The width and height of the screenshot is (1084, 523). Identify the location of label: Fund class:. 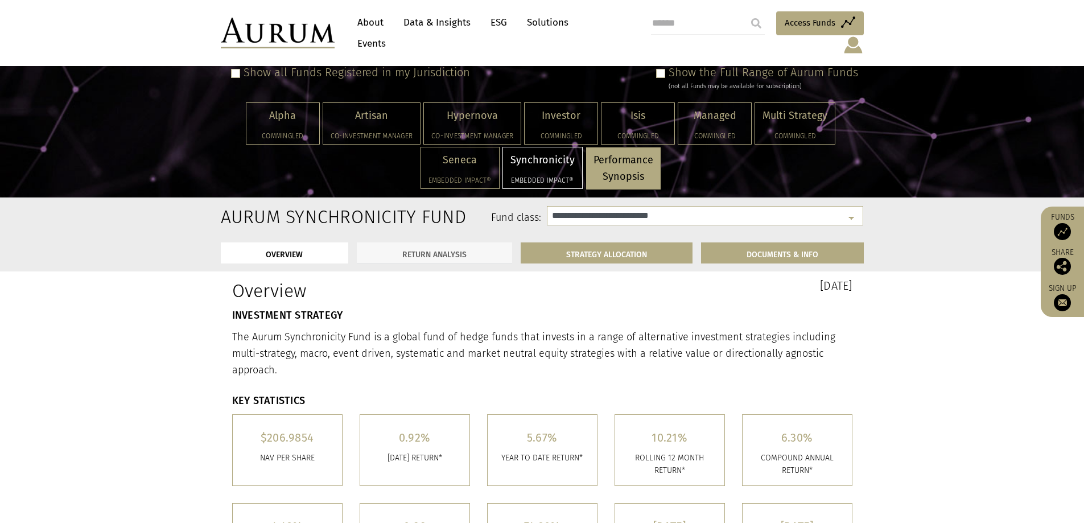
(436, 218).